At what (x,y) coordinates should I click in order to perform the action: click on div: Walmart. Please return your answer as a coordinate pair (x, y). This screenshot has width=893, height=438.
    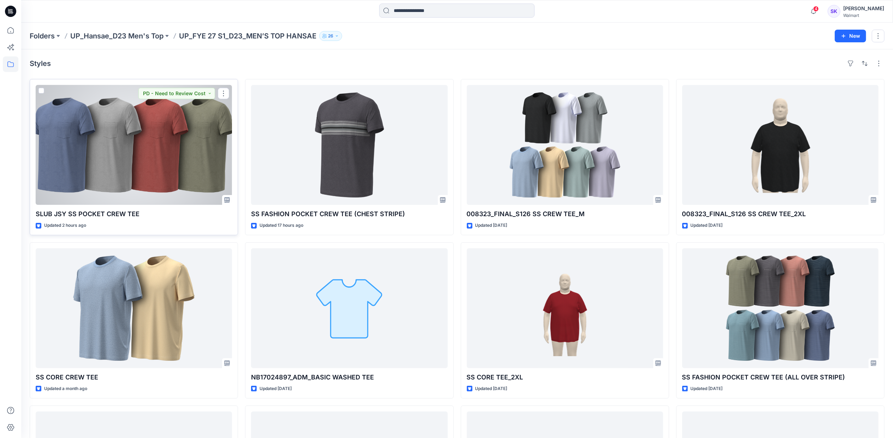
    Looking at the image, I should click on (864, 15).